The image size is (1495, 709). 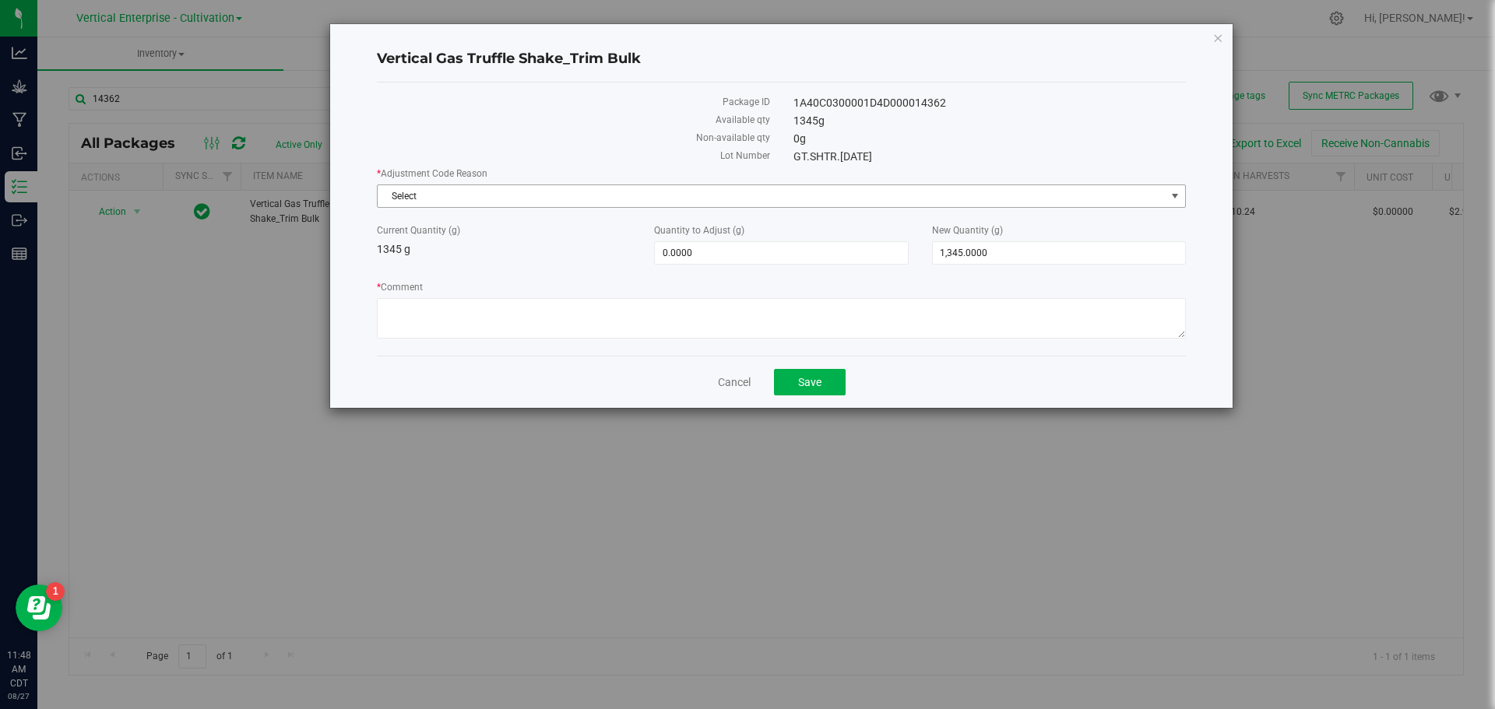 I want to click on input: 1,345.0000, so click(x=1059, y=253).